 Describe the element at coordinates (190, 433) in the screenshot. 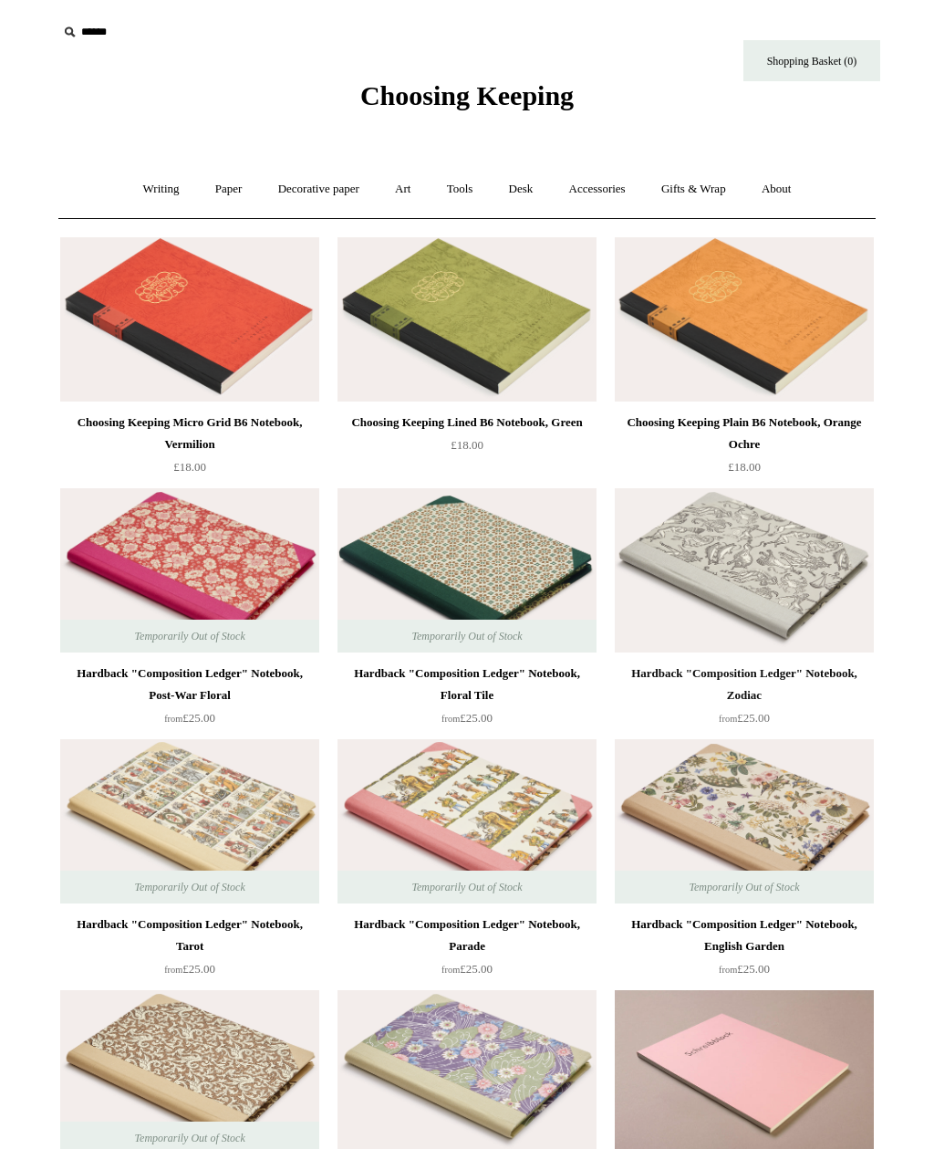

I see `div: Choosing Keeping Micro Grid B6 Notebook, Vermilion` at that location.